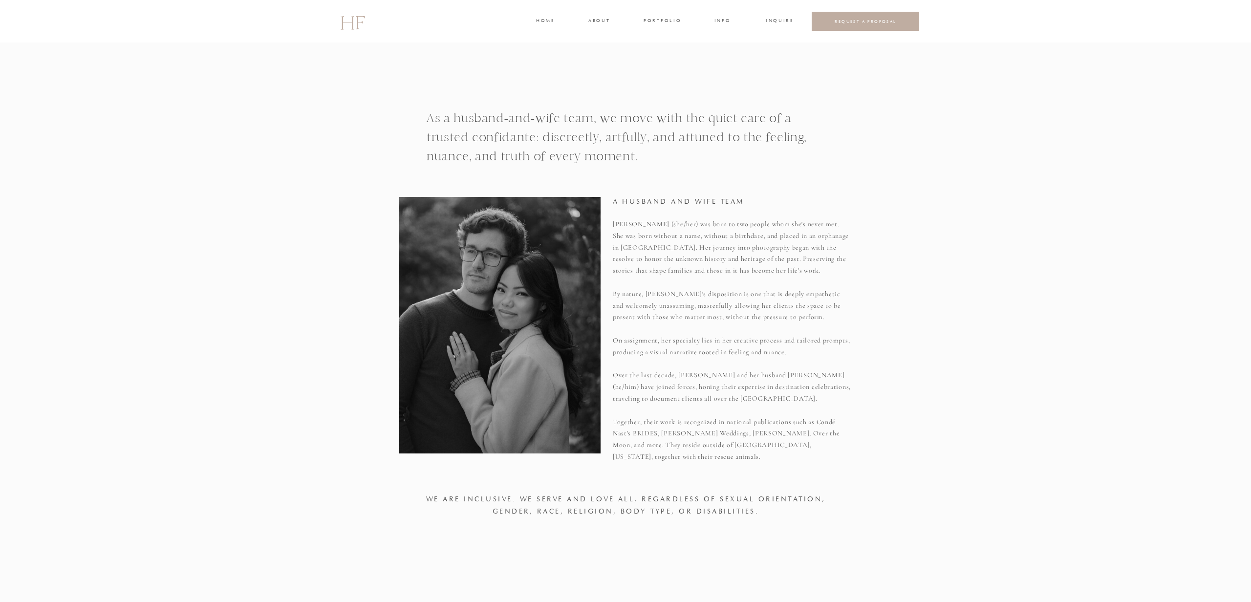 Image resolution: width=1251 pixels, height=602 pixels. I want to click on h3: INFO, so click(722, 22).